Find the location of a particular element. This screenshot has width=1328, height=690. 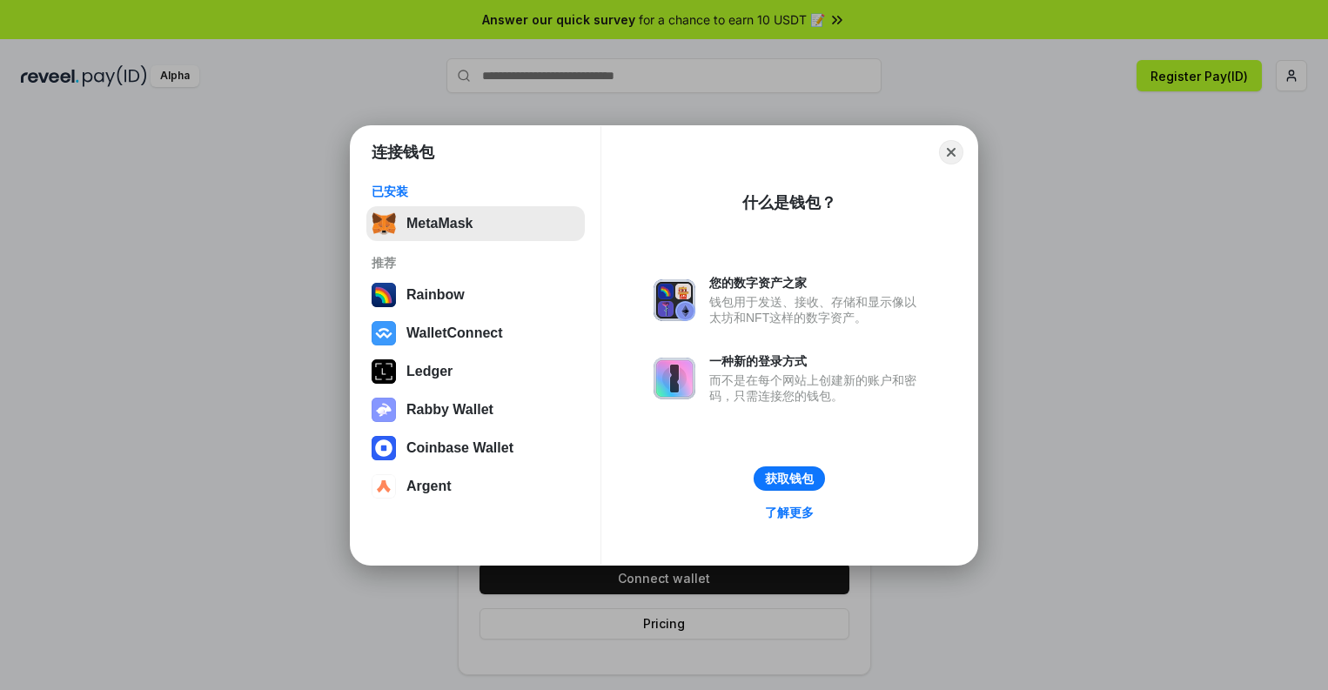

div: 已安装 is located at coordinates (475, 191).